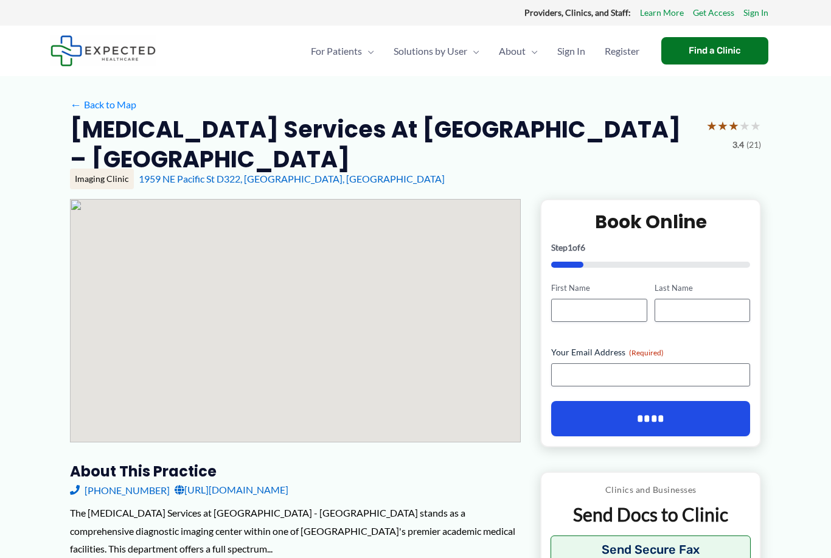 The width and height of the screenshot is (831, 558). I want to click on a: Register, so click(622, 51).